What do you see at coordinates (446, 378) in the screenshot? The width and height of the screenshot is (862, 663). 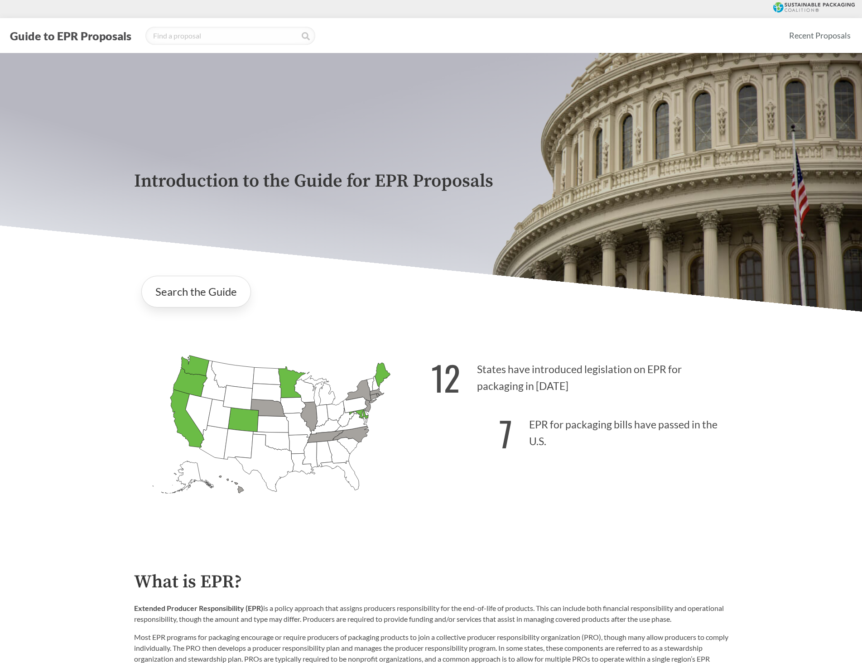 I see `strong: 12` at bounding box center [446, 378].